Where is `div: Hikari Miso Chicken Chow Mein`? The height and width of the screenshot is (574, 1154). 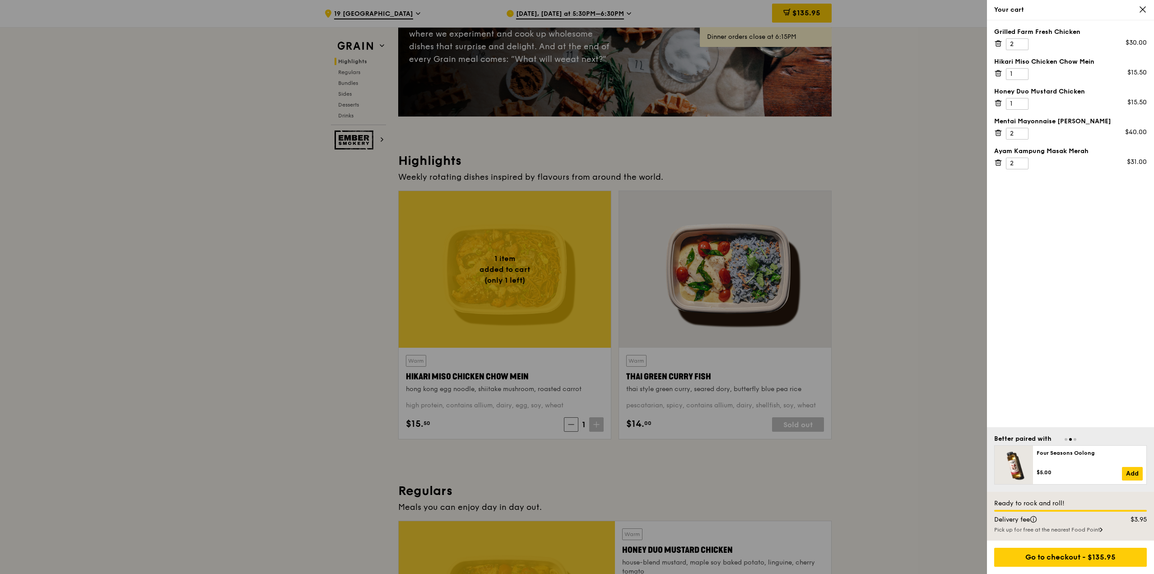 div: Hikari Miso Chicken Chow Mein is located at coordinates (1070, 62).